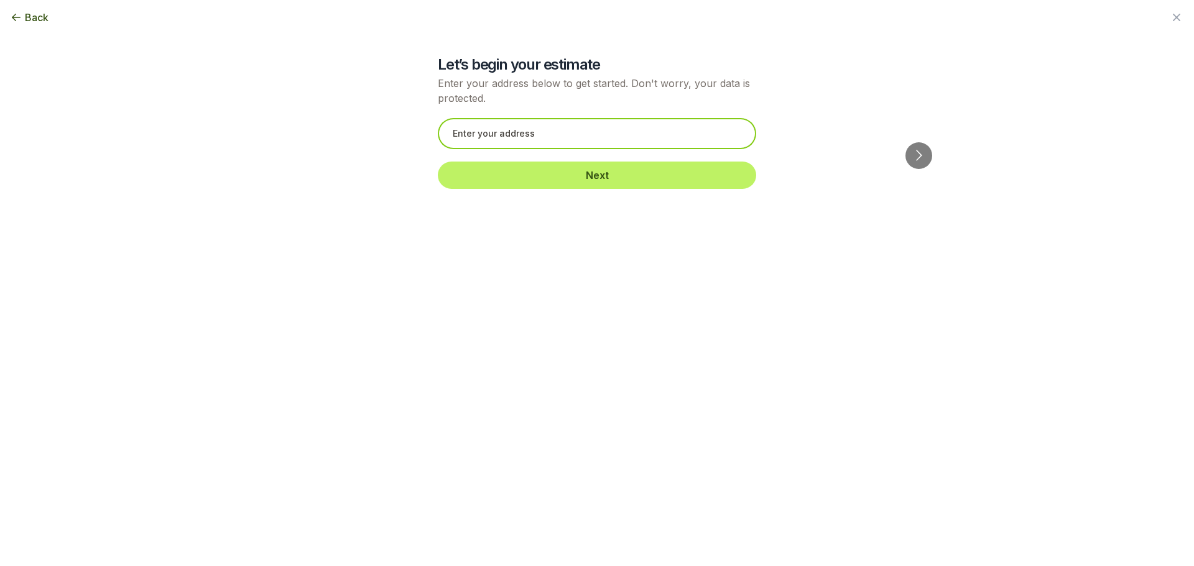  What do you see at coordinates (597, 65) in the screenshot?
I see `h2: Let’s begin your estimate` at bounding box center [597, 65].